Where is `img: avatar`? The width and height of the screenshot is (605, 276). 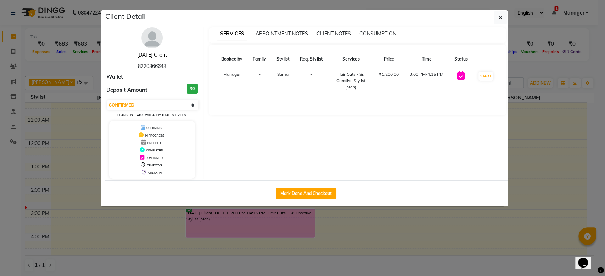
img: avatar is located at coordinates (152, 38).